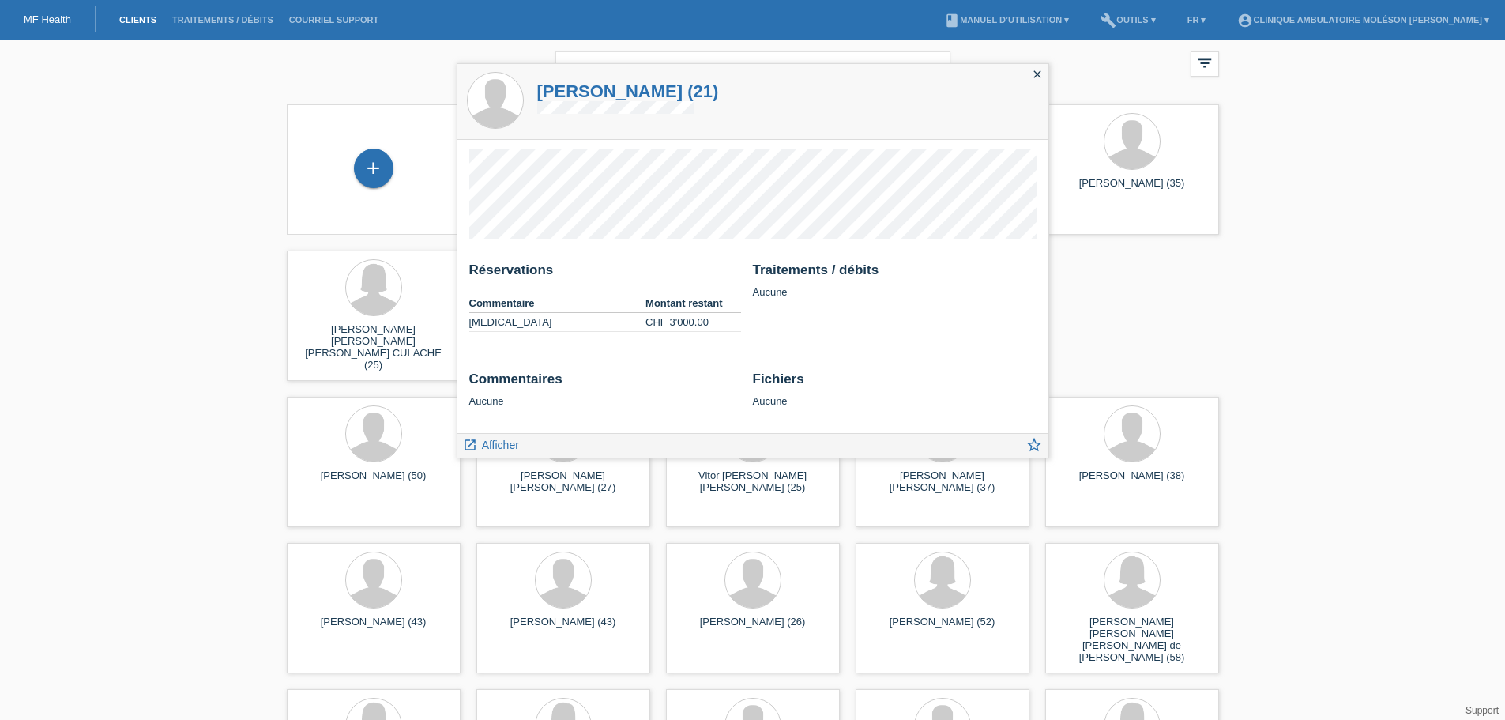  I want to click on a: bookManuel d’utilisation ▾, so click(1007, 20).